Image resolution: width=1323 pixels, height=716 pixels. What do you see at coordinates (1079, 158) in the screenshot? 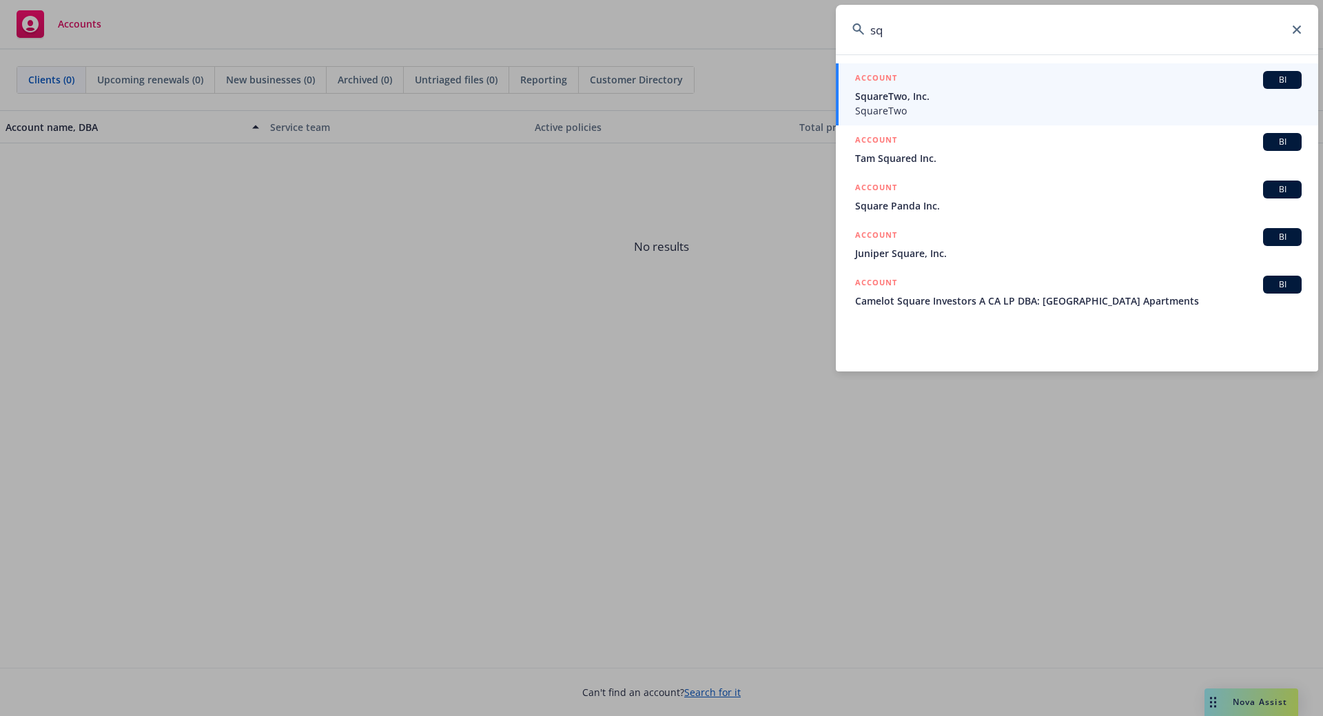
I see `span: Tam Squared Inc.` at bounding box center [1079, 158].